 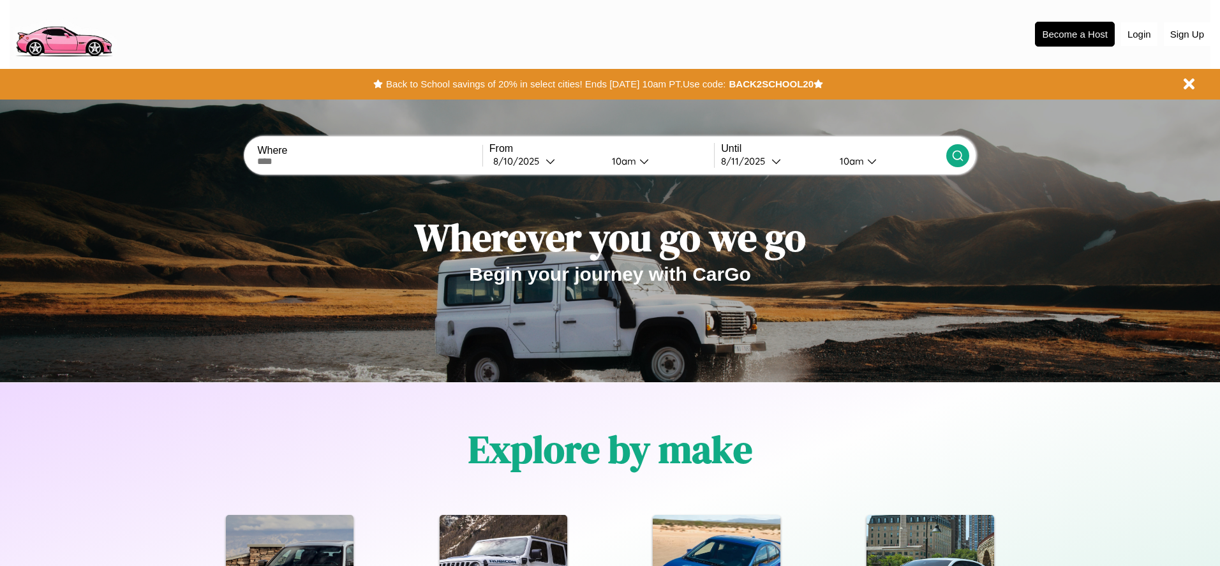 What do you see at coordinates (1187, 34) in the screenshot?
I see `button: Sign Up` at bounding box center [1187, 34].